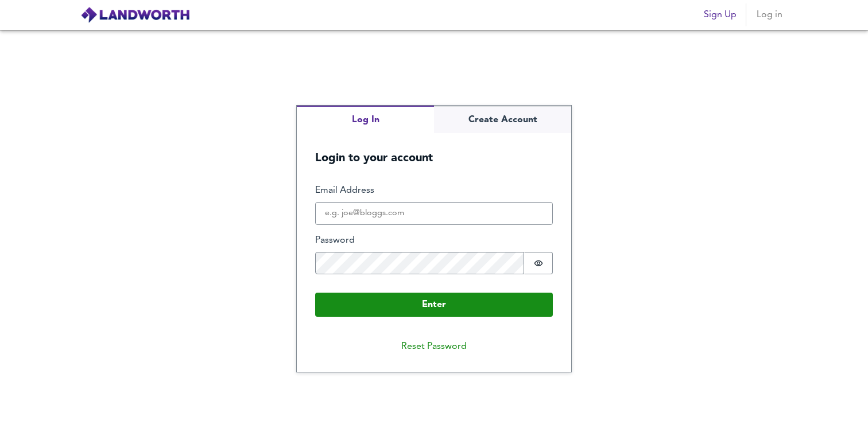 The image size is (868, 447). Describe the element at coordinates (538, 263) in the screenshot. I see `button: Show password` at that location.